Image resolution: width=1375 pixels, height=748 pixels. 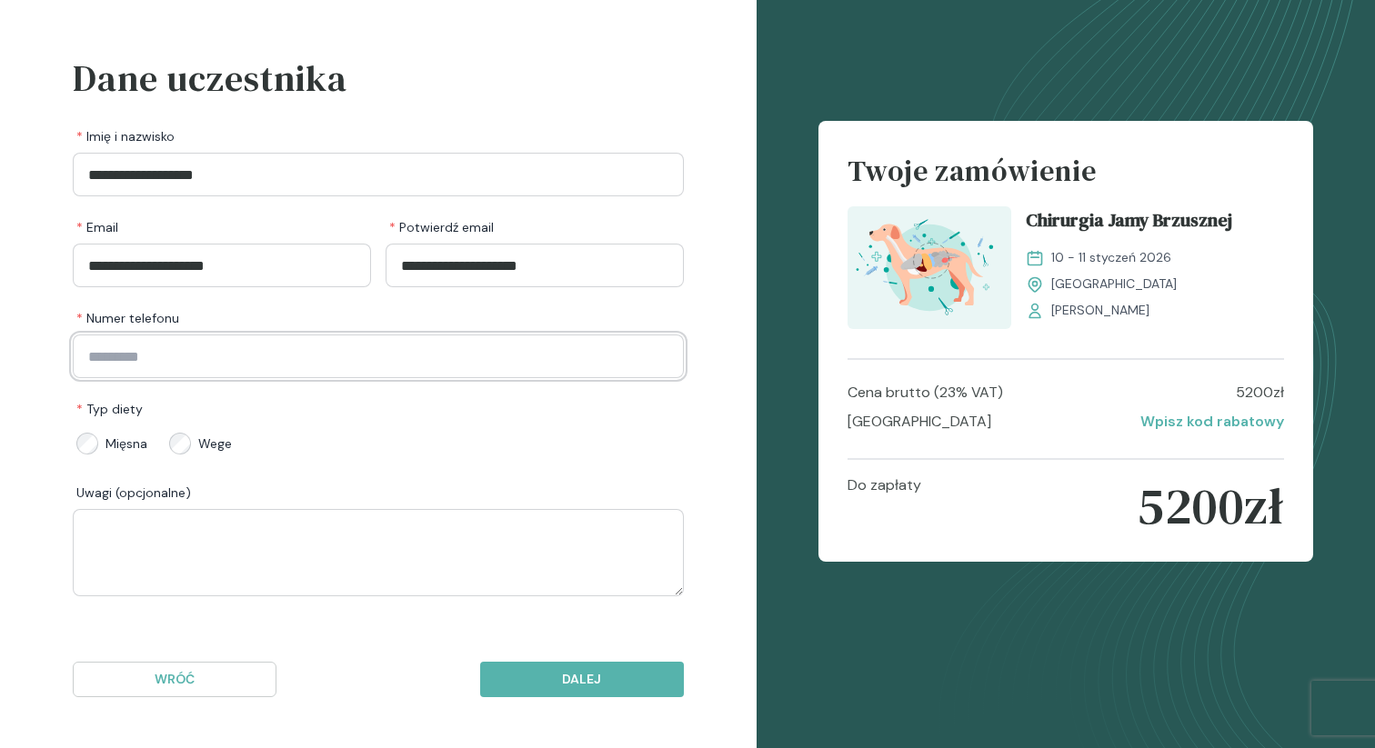 What do you see at coordinates (180, 444) in the screenshot?
I see `input: Wege` at bounding box center [180, 444].